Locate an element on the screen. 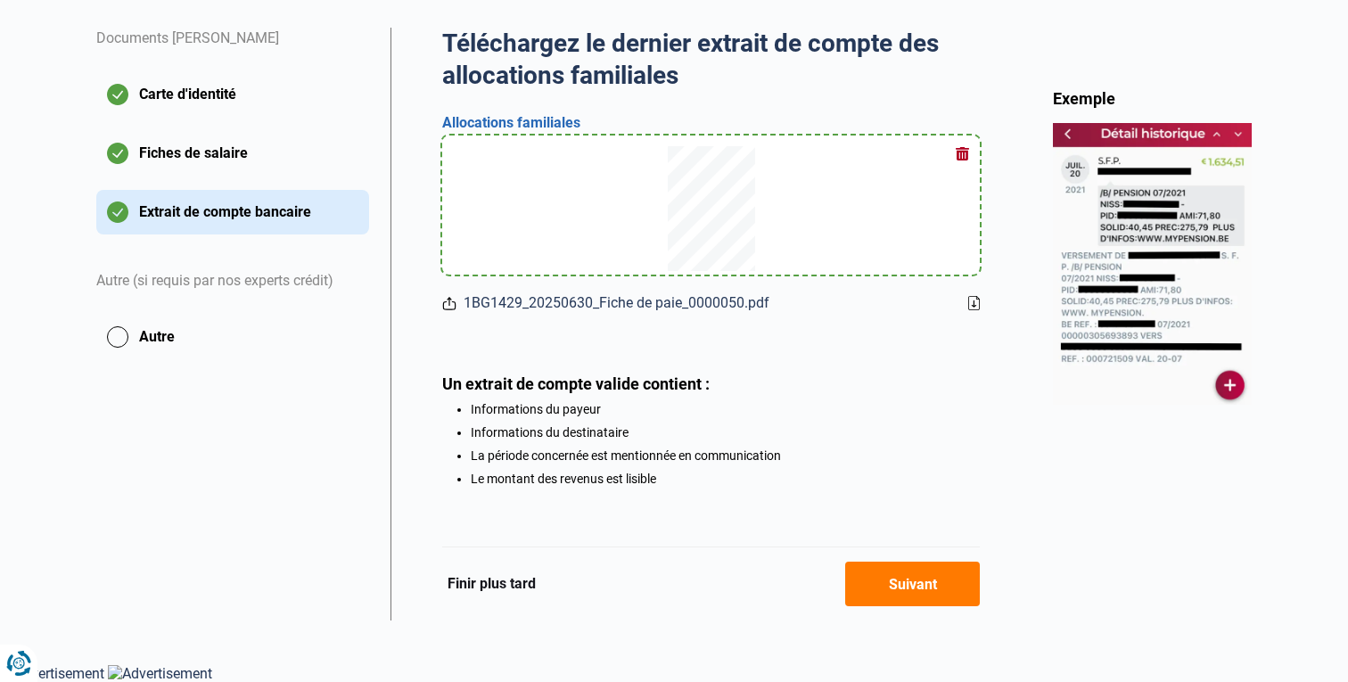 The width and height of the screenshot is (1348, 682). div: Un extrait de compte valide contient : is located at coordinates (711, 383).